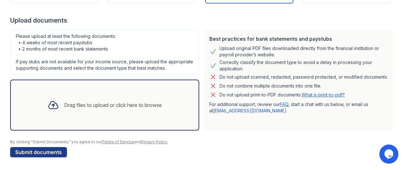  What do you see at coordinates (304, 51) in the screenshot?
I see `div: Upload original PDF files downloaded directly from the financial institution or payroll provider’...` at bounding box center [304, 51].